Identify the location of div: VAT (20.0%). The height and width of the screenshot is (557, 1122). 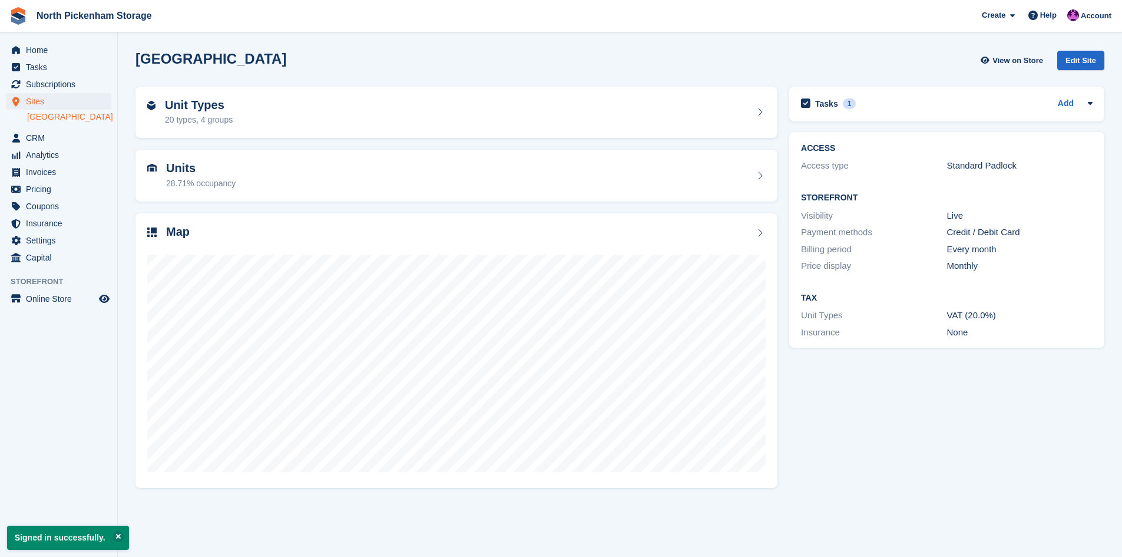
(1020, 315).